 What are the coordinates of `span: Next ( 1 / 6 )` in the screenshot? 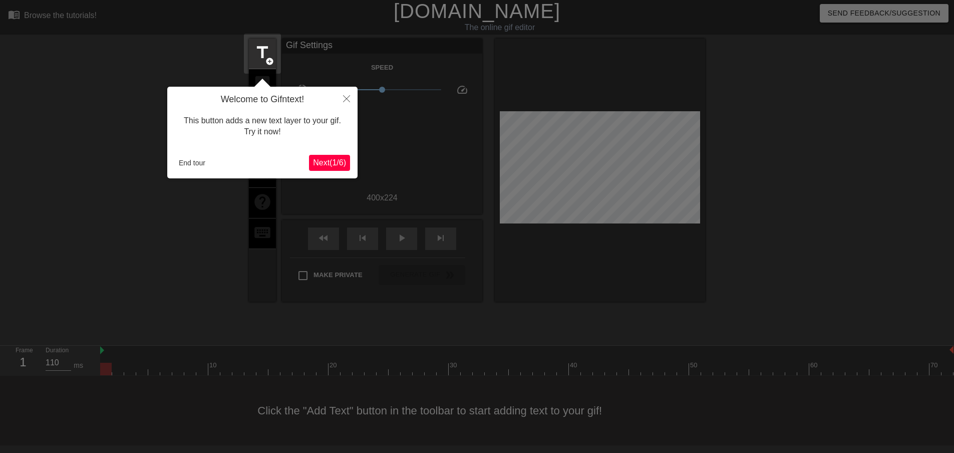 It's located at (330, 162).